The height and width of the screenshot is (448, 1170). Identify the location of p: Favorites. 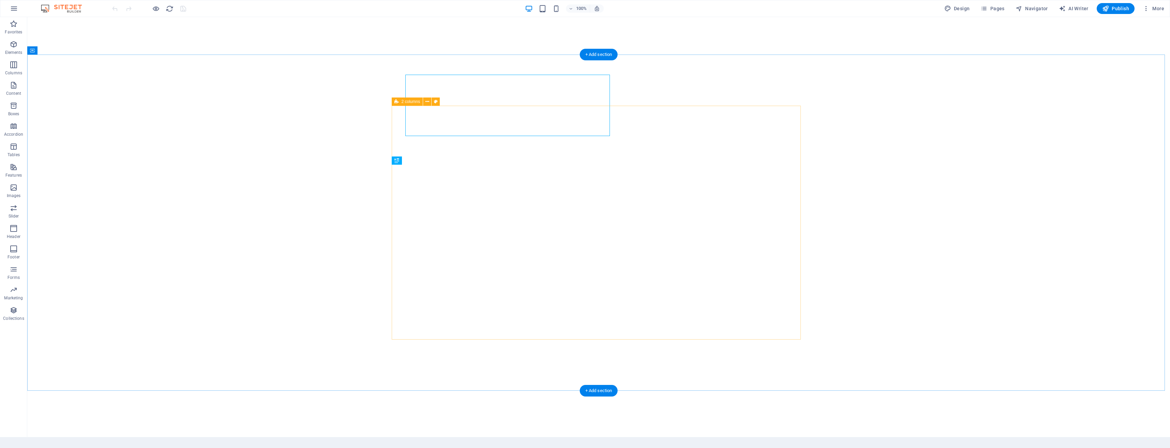
(13, 32).